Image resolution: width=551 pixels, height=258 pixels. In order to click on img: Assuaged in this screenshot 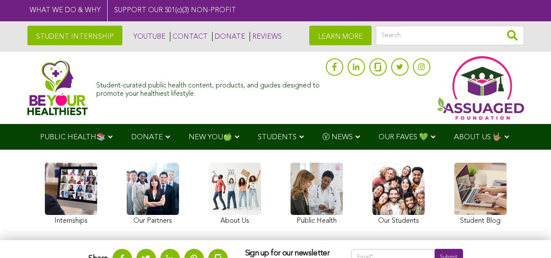, I will do `click(57, 88)`.